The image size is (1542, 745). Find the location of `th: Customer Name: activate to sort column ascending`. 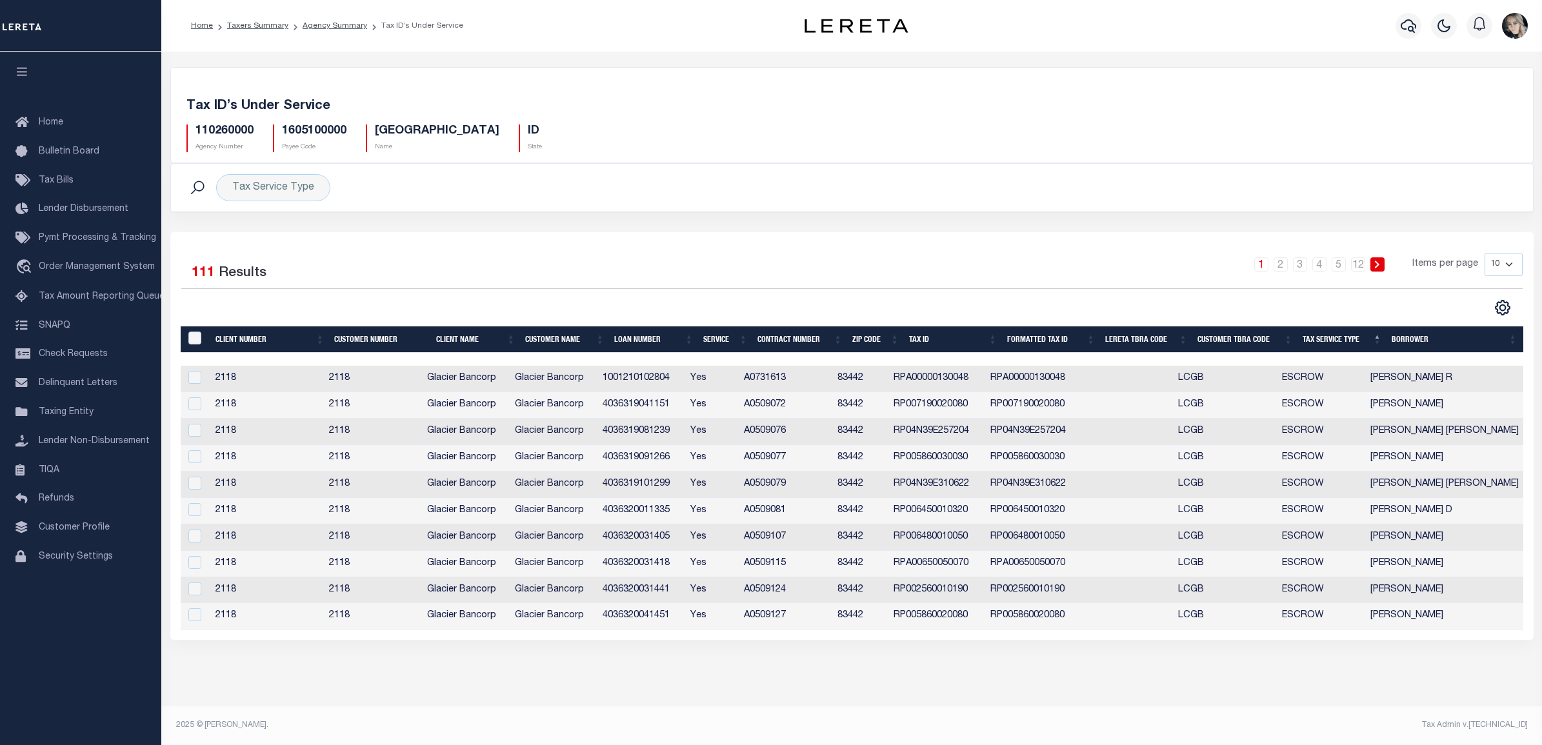

th: Customer Name: activate to sort column ascending is located at coordinates (564, 339).